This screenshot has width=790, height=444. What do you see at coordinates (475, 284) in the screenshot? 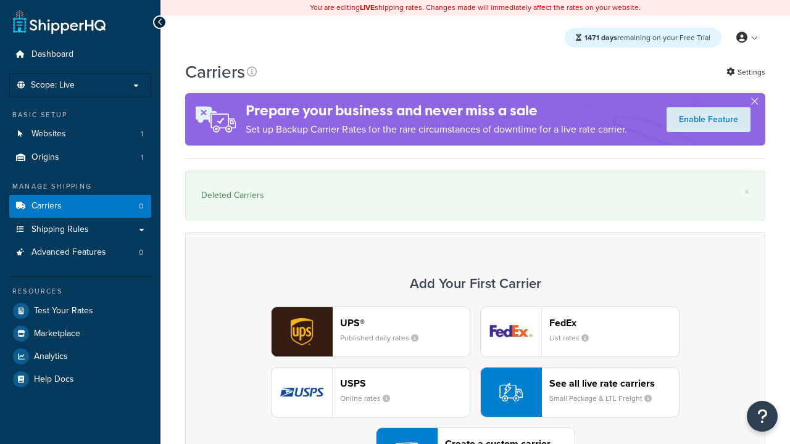
I see `h3: Add Your First Carrier` at bounding box center [475, 284].